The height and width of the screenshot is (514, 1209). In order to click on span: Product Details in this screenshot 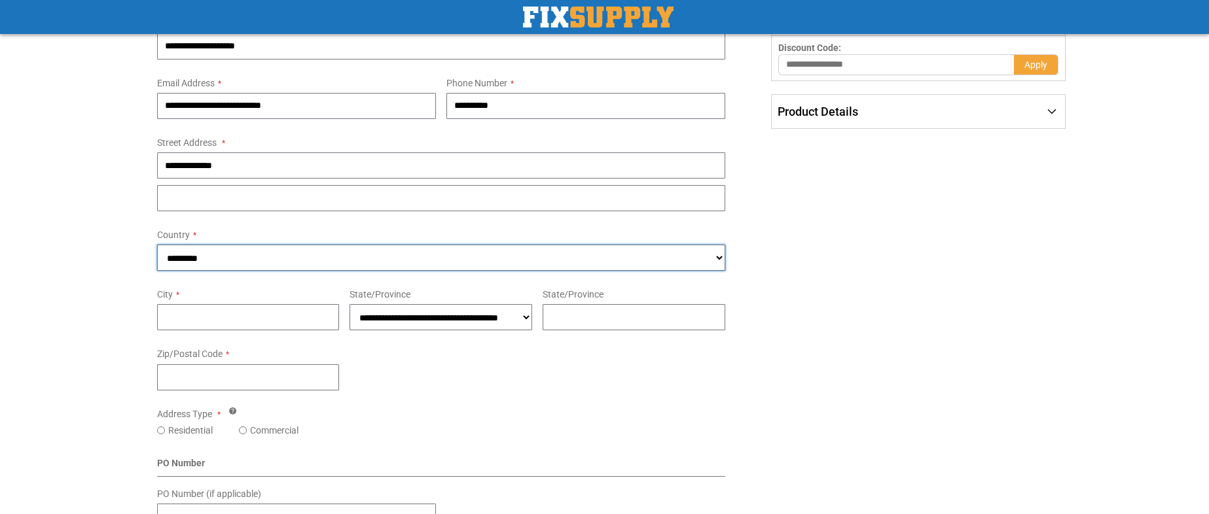, I will do `click(818, 111)`.